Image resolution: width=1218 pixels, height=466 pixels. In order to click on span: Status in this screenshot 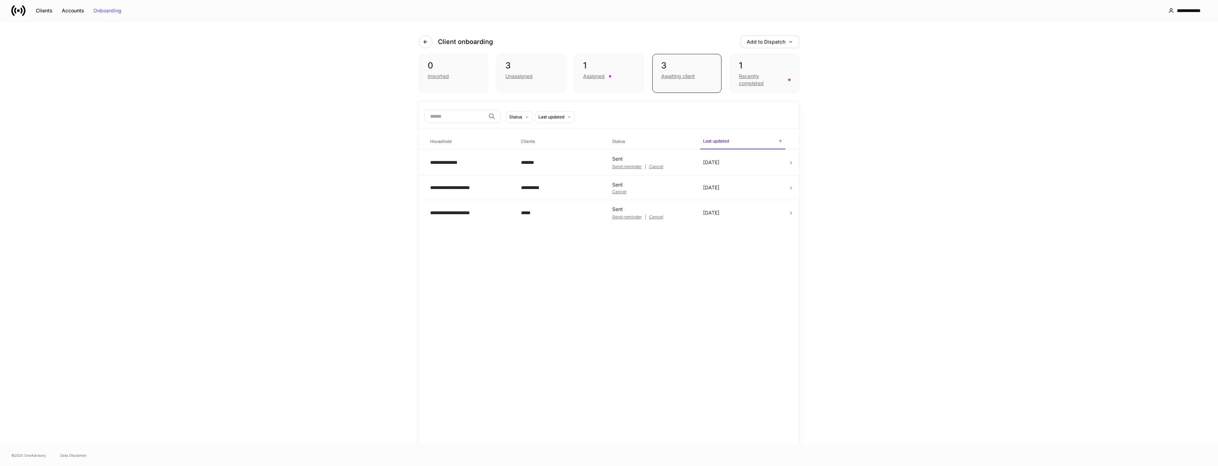, I will do `click(652, 142)`.